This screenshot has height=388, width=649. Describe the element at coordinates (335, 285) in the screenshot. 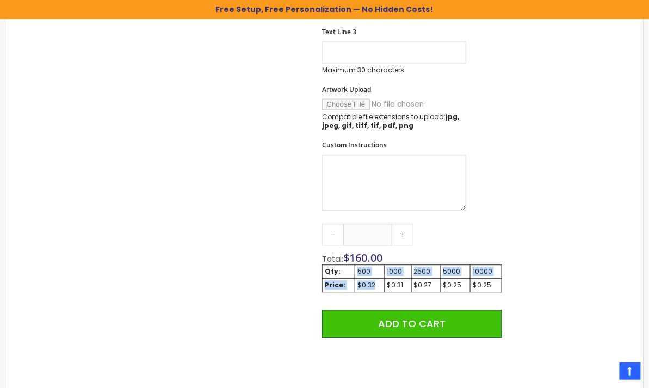

I see `strong: Price:` at that location.